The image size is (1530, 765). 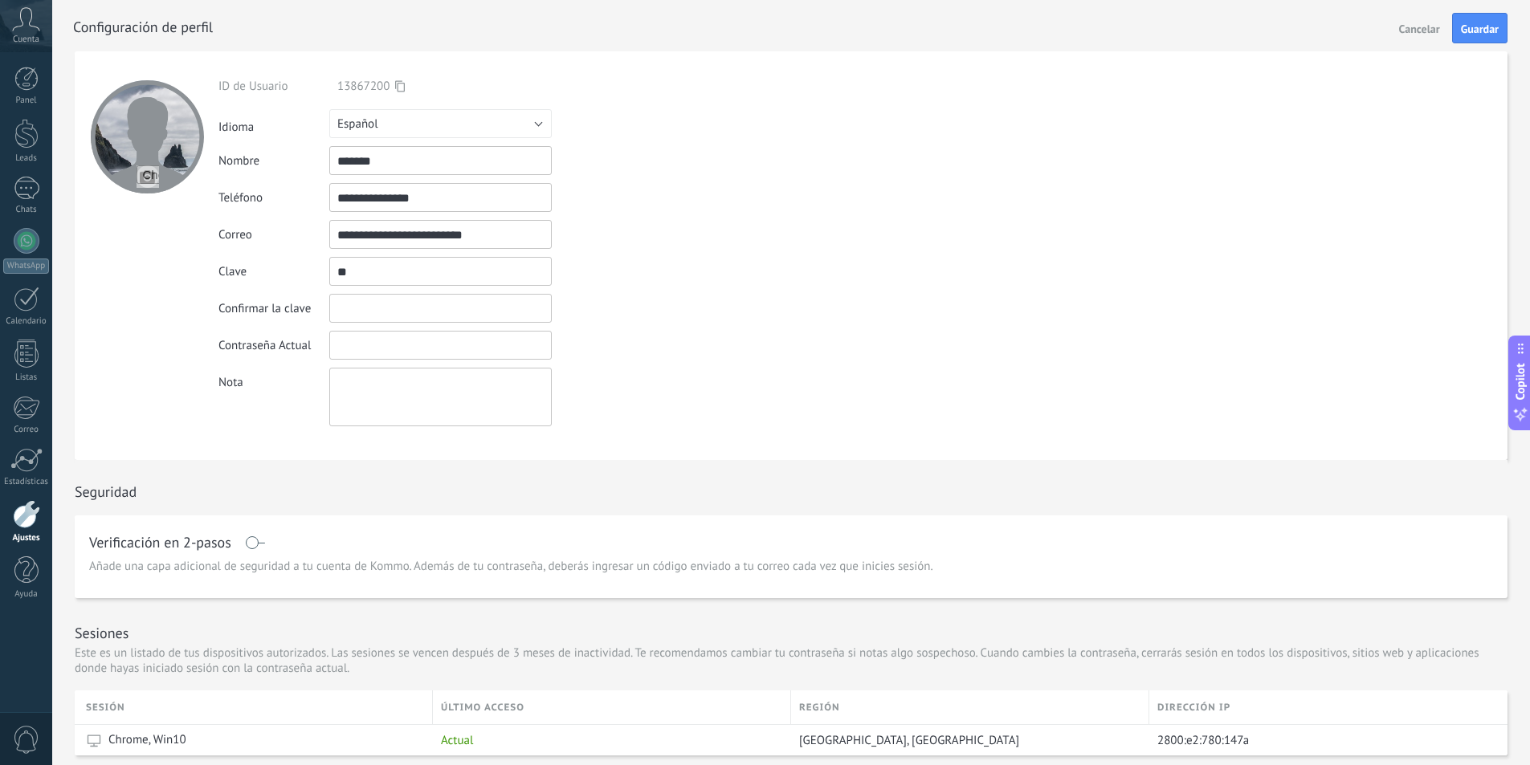 What do you see at coordinates (966, 740) in the screenshot?
I see `div: Medellín, Colombia` at bounding box center [966, 740].